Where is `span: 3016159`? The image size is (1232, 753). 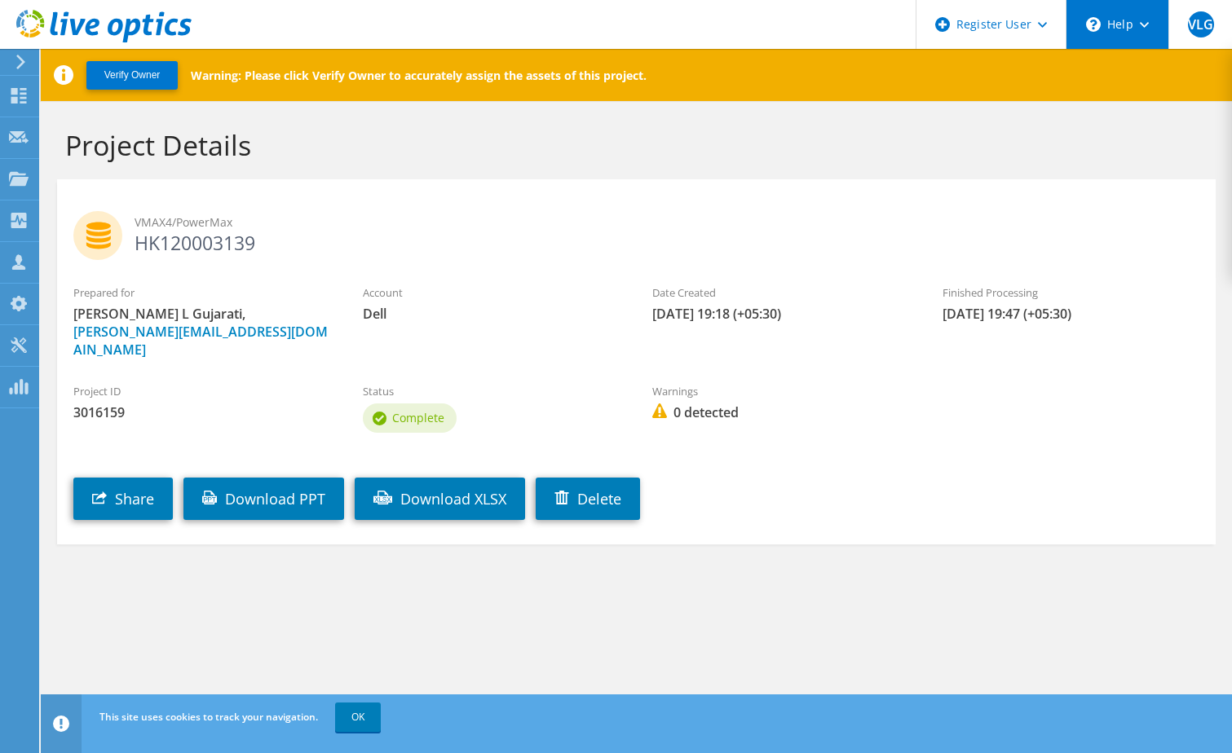
span: 3016159 is located at coordinates (201, 413).